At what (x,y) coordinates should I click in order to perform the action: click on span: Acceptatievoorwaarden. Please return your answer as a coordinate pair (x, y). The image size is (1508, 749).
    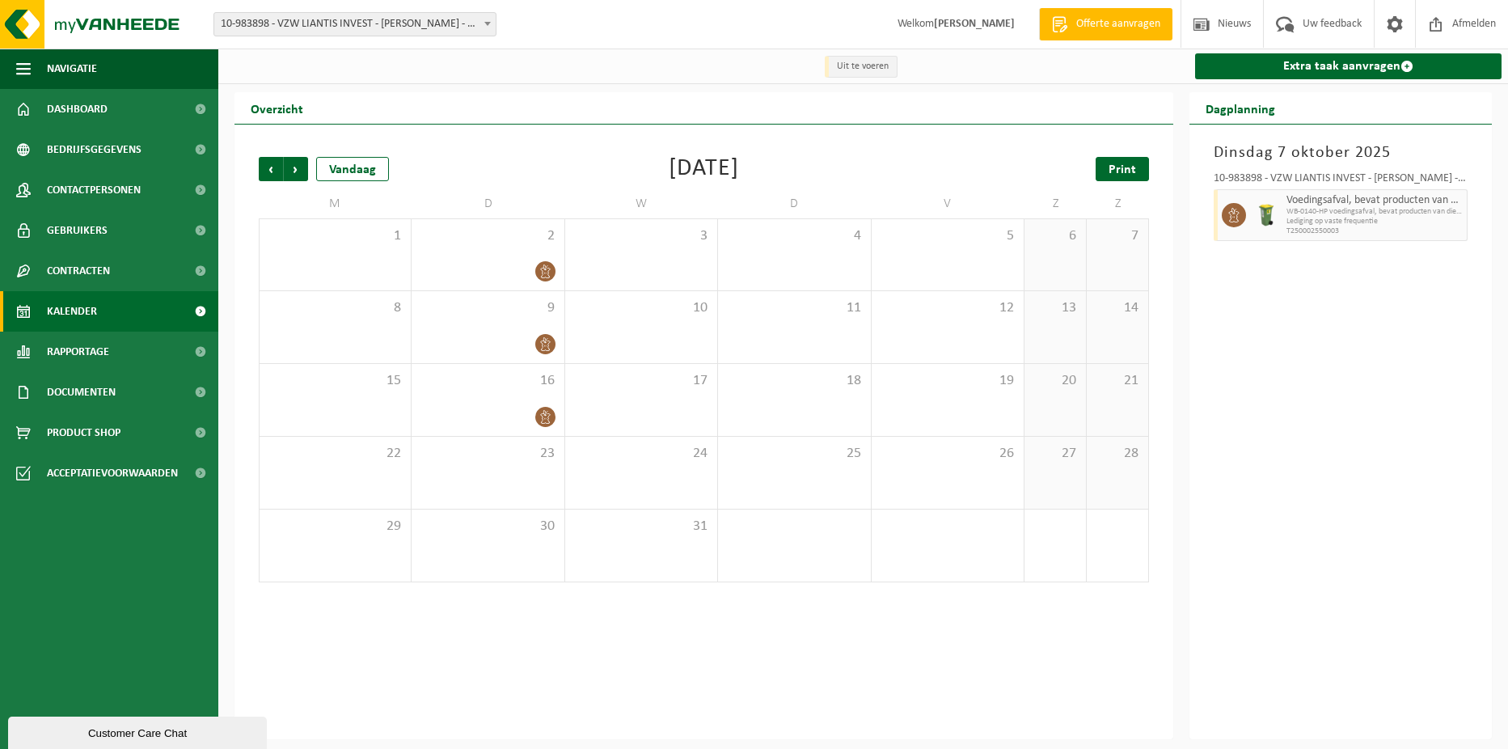
    Looking at the image, I should click on (112, 473).